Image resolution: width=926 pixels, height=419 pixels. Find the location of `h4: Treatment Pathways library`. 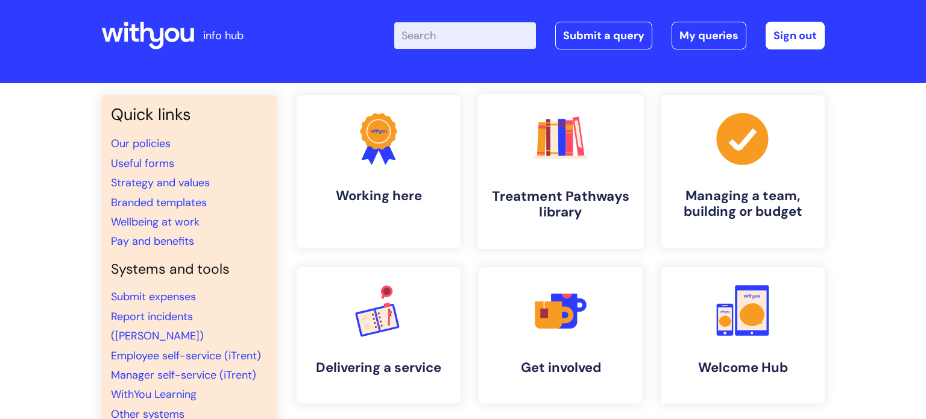

h4: Treatment Pathways library is located at coordinates (561, 204).